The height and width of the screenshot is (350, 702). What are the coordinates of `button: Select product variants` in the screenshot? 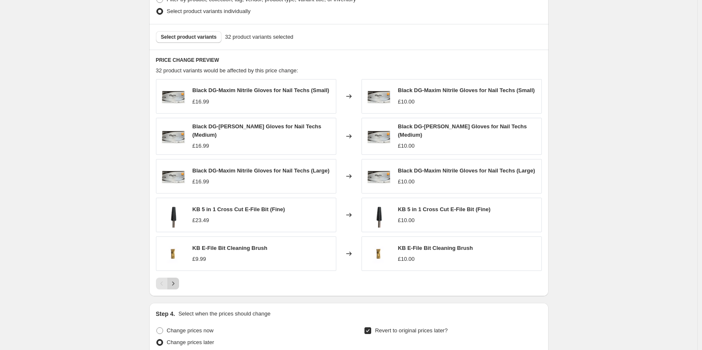 It's located at (189, 37).